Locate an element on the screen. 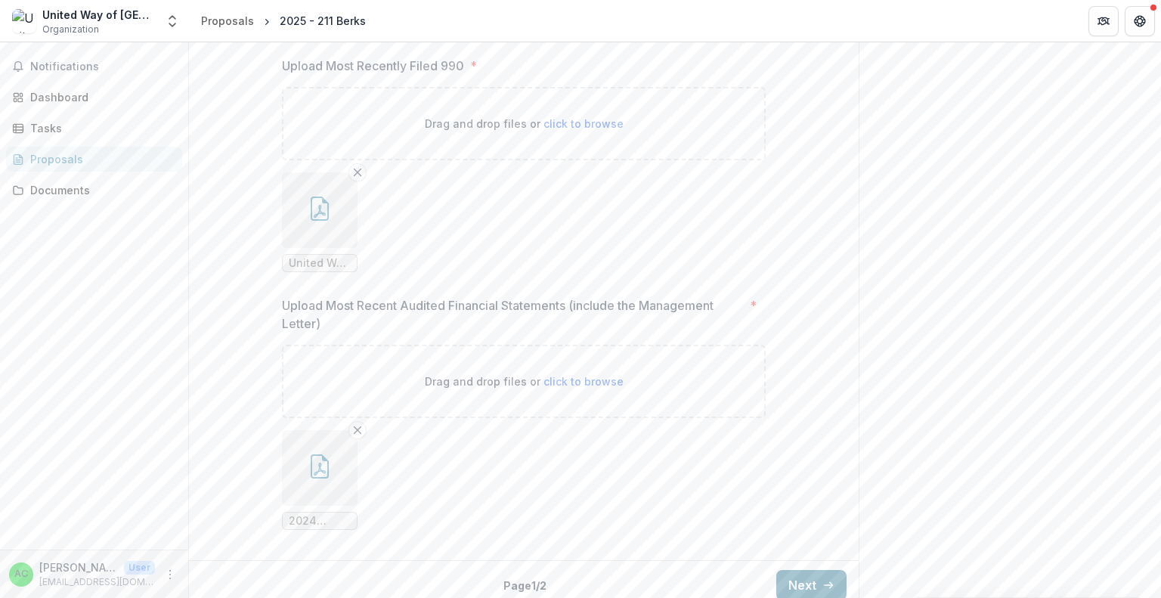 Image resolution: width=1161 pixels, height=598 pixels. span: United Way of Berks County Inc. 2024 990 FINAL PUBLIC COPY.pdf is located at coordinates (320, 263).